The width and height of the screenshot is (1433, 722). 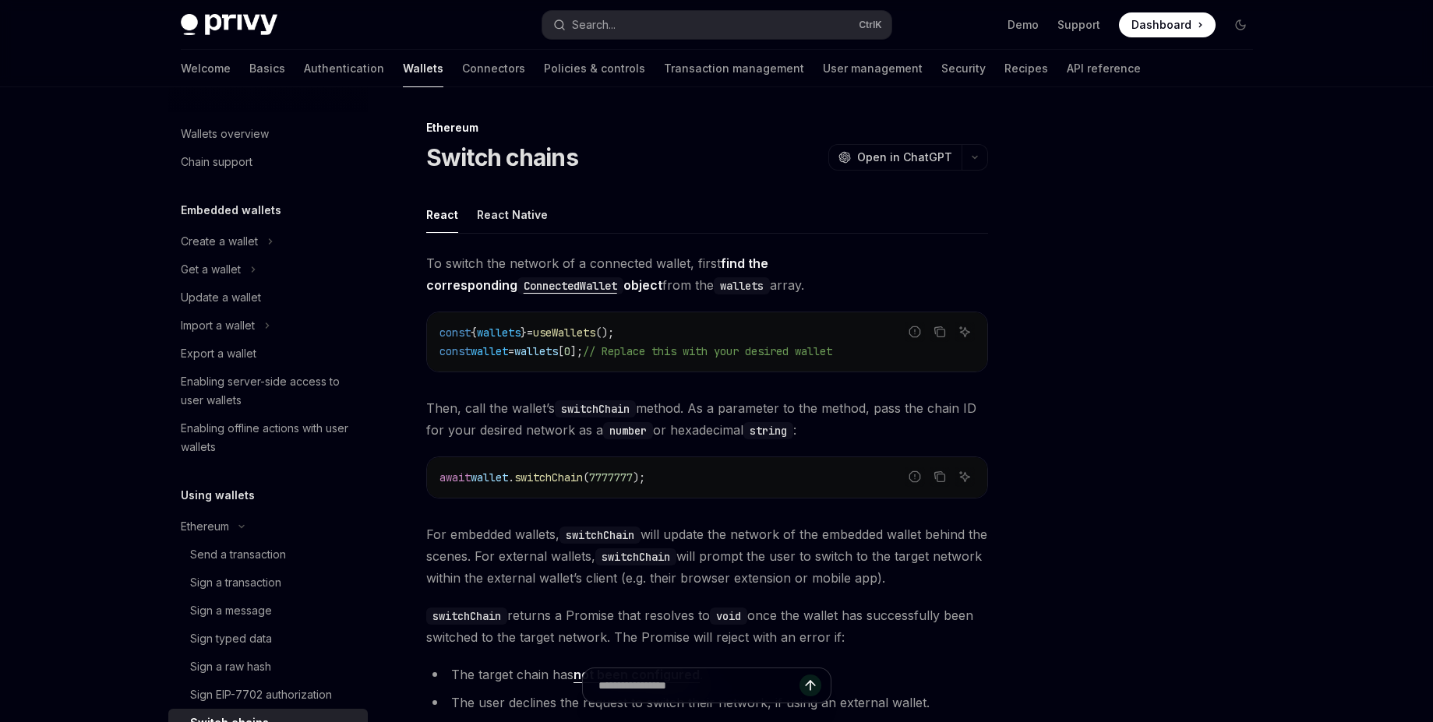 What do you see at coordinates (218, 354) in the screenshot?
I see `div: Export a wallet` at bounding box center [218, 354].